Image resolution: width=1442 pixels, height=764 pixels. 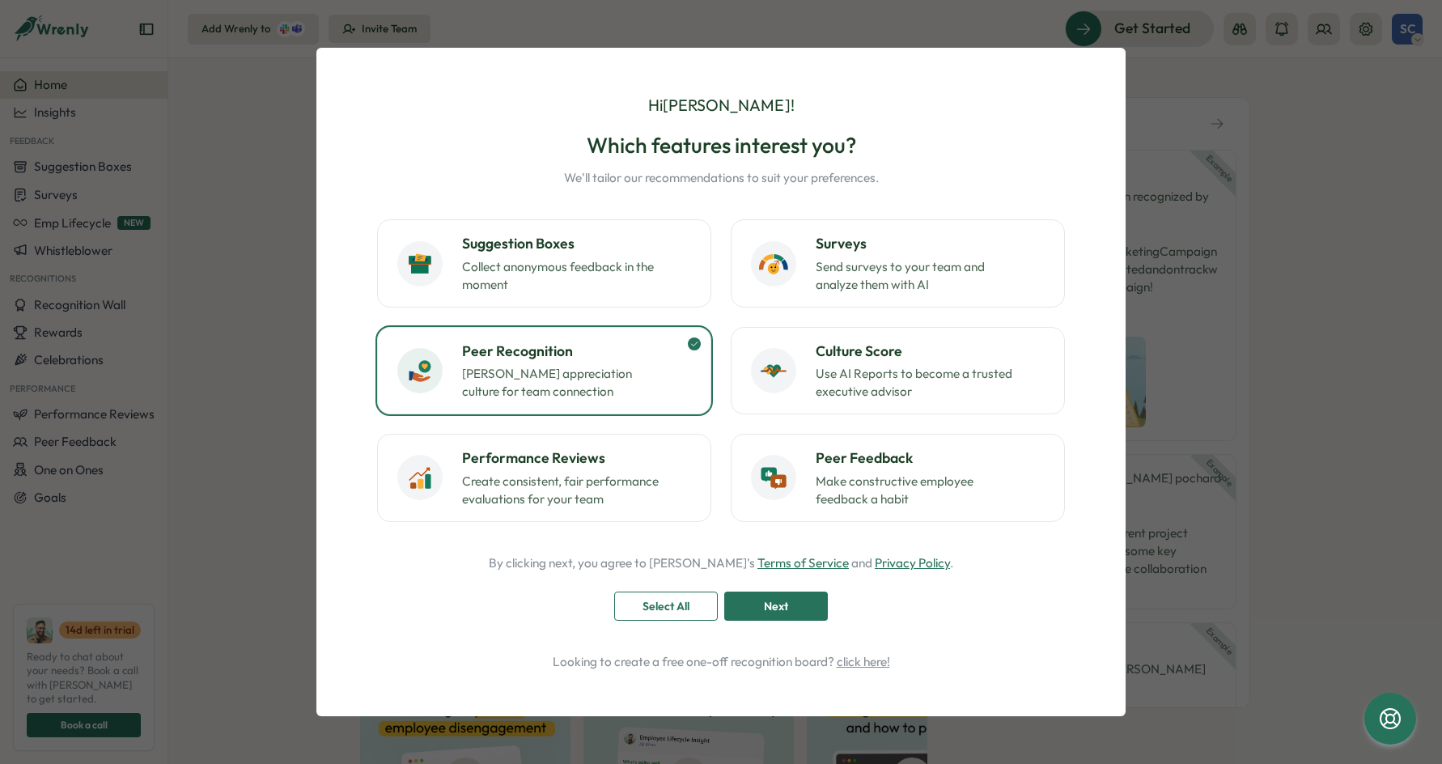 What do you see at coordinates (776, 606) in the screenshot?
I see `button: Next` at bounding box center [776, 606].